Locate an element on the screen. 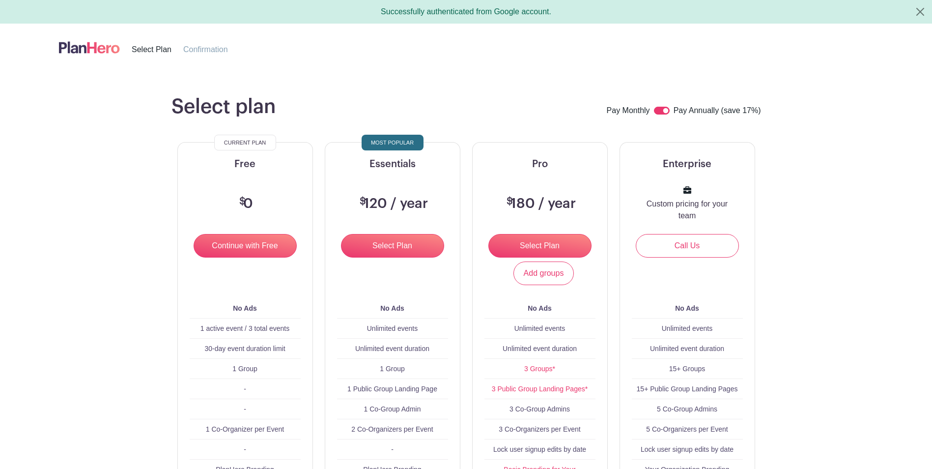 The height and width of the screenshot is (469, 932). span: 1 active event / 3 total events is located at coordinates (245, 328).